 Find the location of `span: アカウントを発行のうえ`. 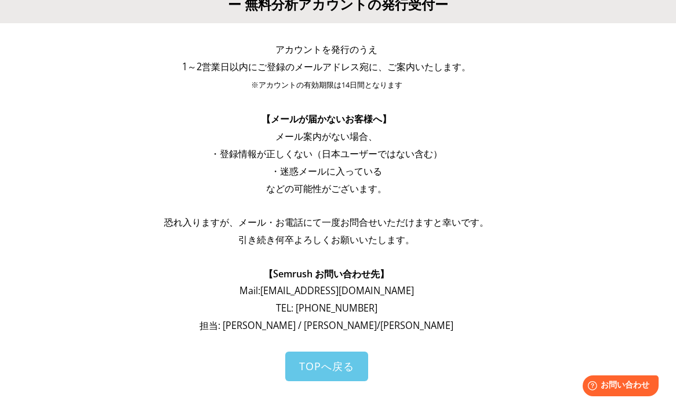

span: アカウントを発行のうえ is located at coordinates (326, 49).